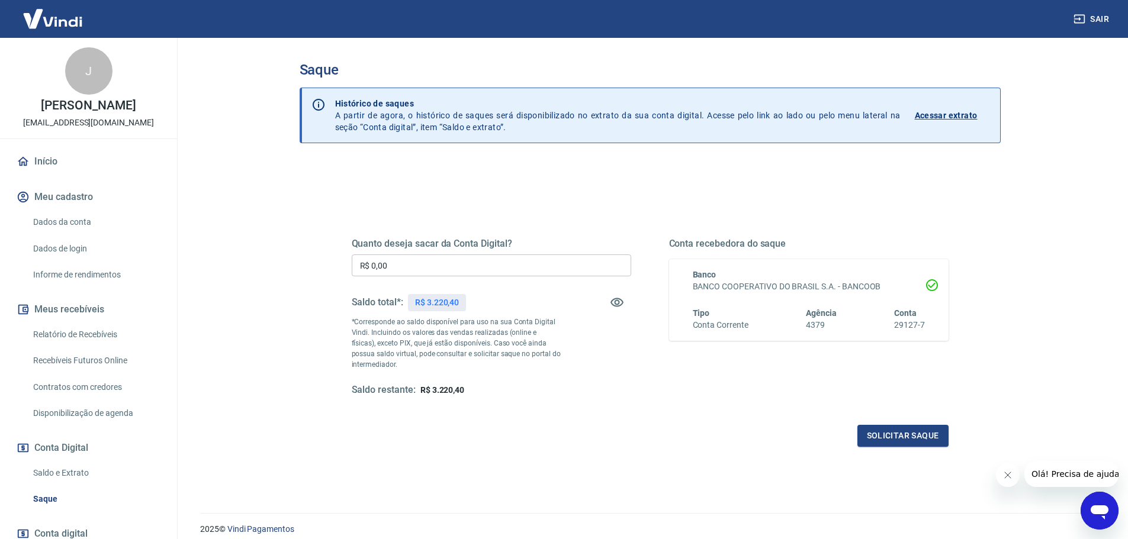 The image size is (1128, 539). What do you see at coordinates (88, 162) in the screenshot?
I see `a: Início` at bounding box center [88, 162].